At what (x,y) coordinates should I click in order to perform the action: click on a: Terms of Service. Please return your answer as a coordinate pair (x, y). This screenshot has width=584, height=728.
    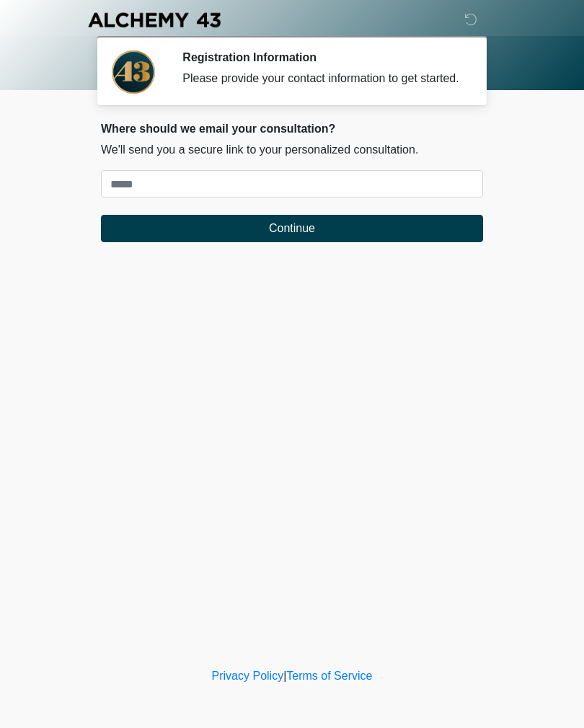
    Looking at the image, I should click on (329, 676).